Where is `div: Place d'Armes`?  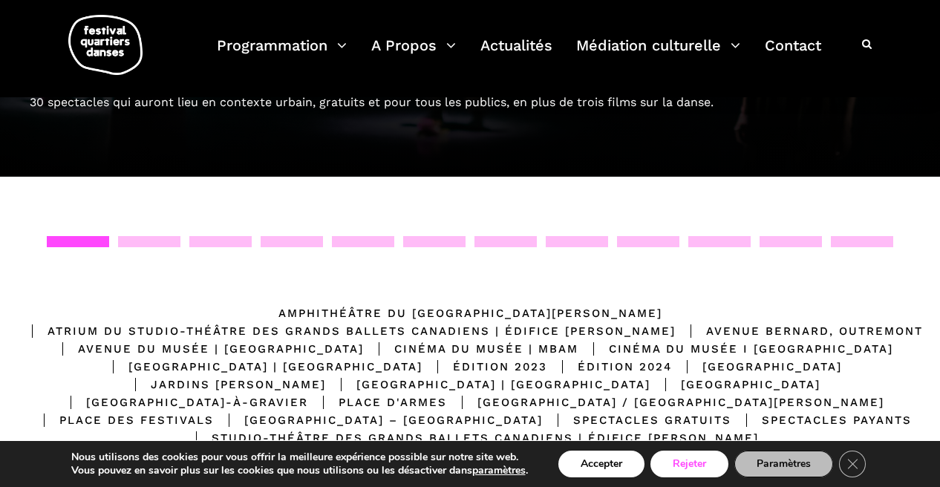 div: Place d'Armes is located at coordinates (377, 403).